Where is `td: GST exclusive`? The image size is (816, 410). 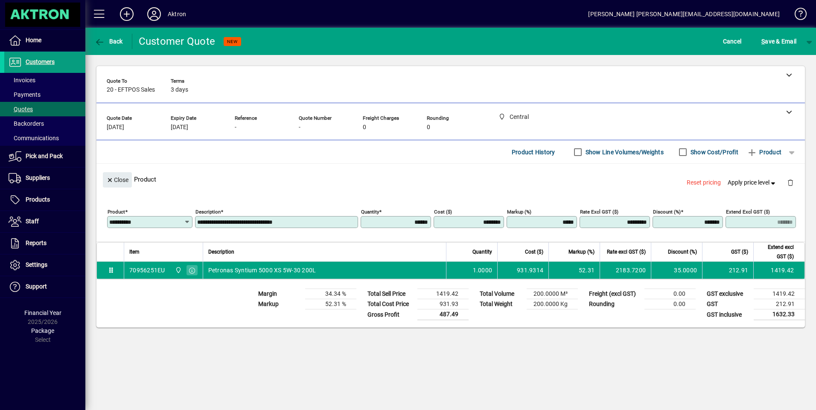 td: GST exclusive is located at coordinates (728, 294).